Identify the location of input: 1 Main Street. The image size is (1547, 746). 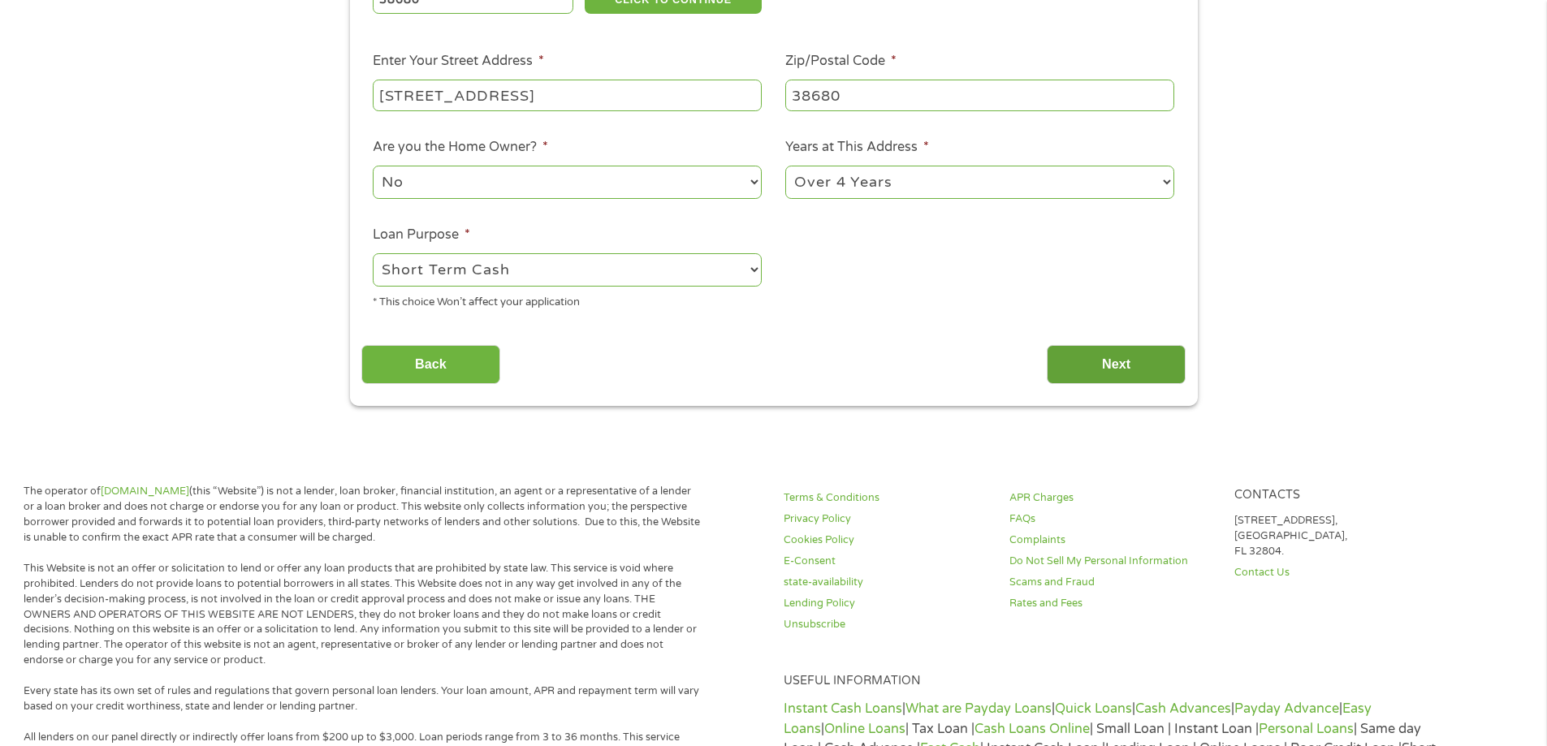
(567, 95).